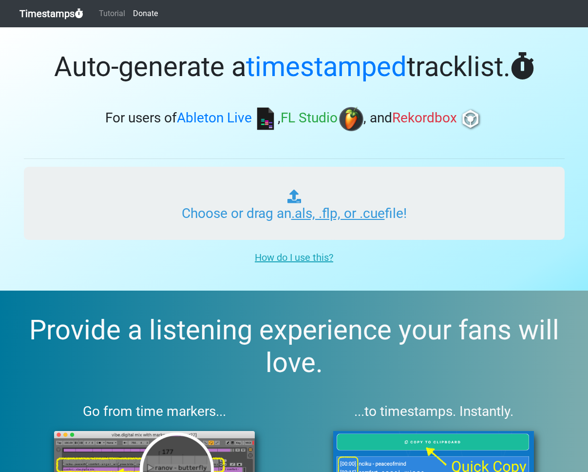  Describe the element at coordinates (112, 14) in the screenshot. I see `a: Tutorial` at that location.